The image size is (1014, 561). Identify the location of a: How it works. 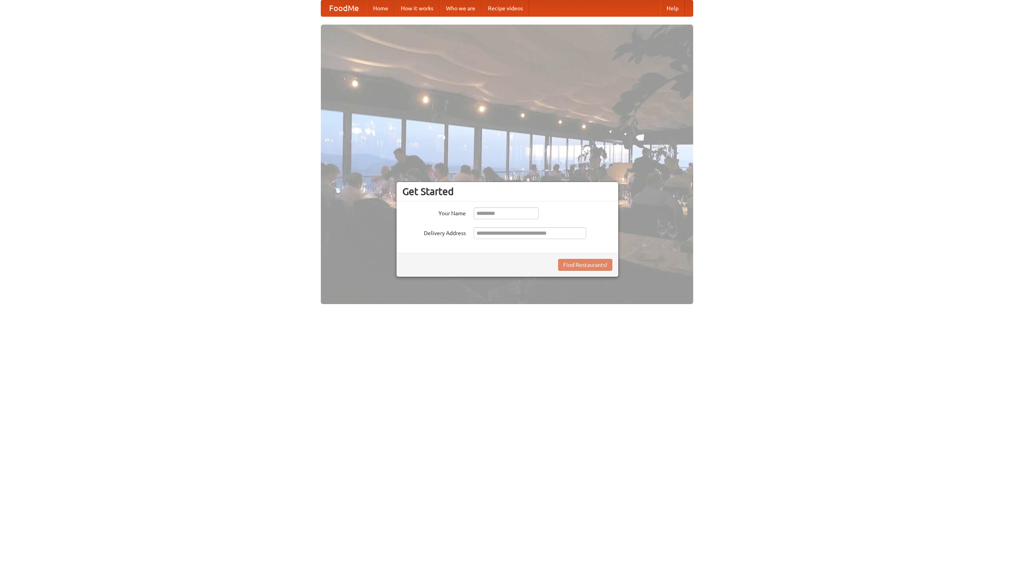
(417, 8).